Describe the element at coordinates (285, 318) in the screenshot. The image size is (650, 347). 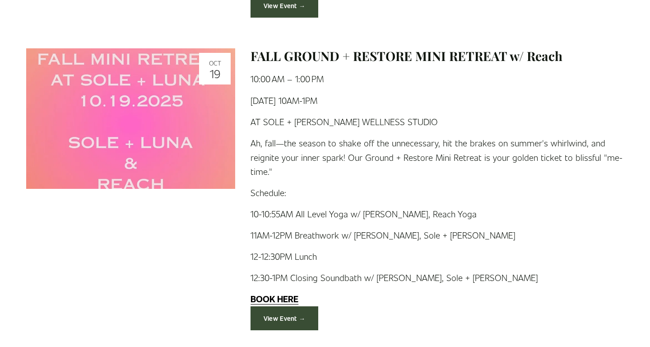
I see `a: View Event →` at that location.